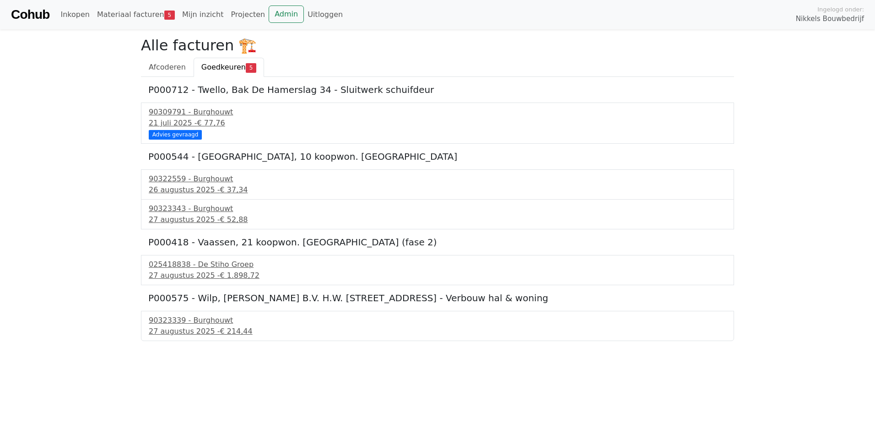 The height and width of the screenshot is (423, 875). Describe the element at coordinates (438, 184) in the screenshot. I see `a: 90322559 - Burghouwt26 augustus 2025 -€ 37,34` at that location.